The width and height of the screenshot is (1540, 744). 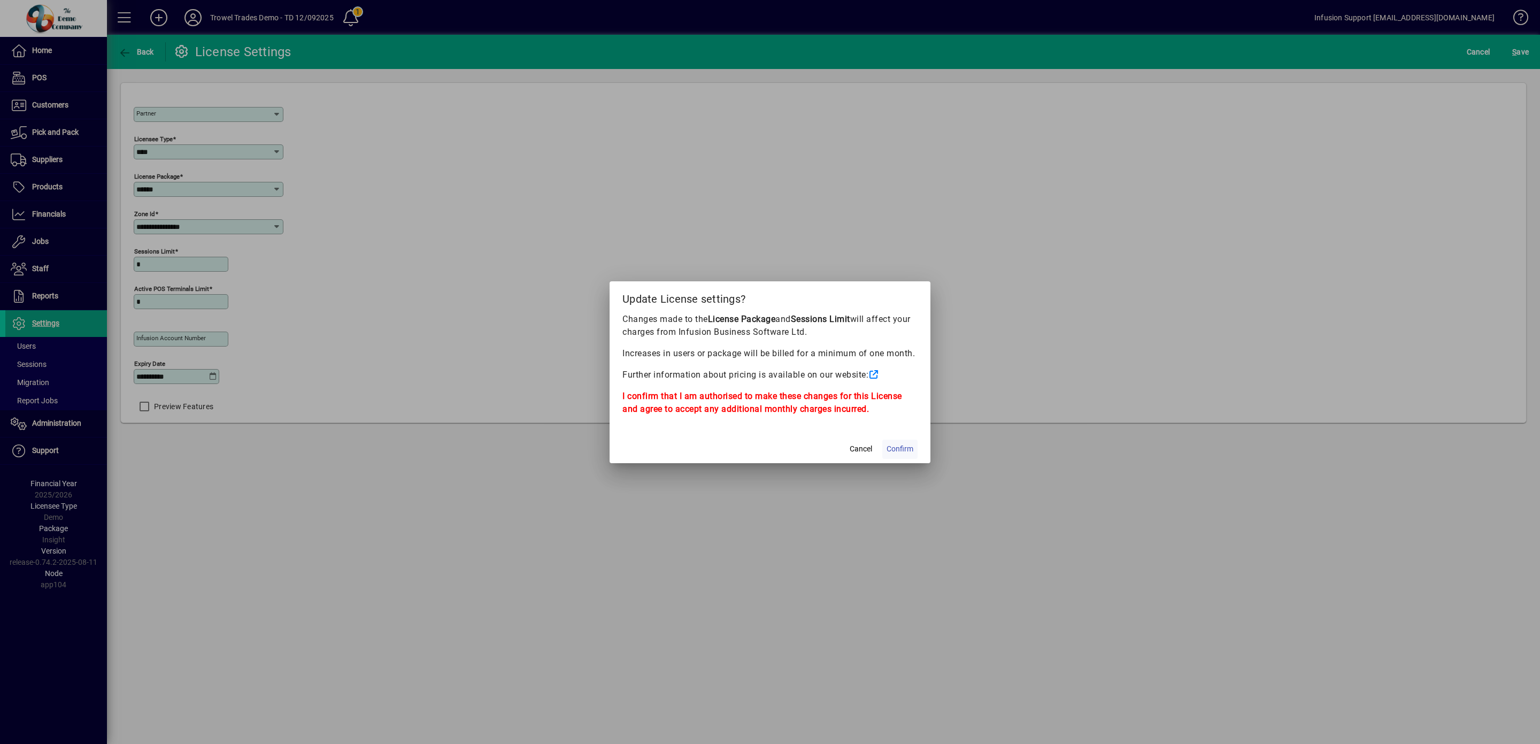 I want to click on button: Cancel, so click(x=861, y=449).